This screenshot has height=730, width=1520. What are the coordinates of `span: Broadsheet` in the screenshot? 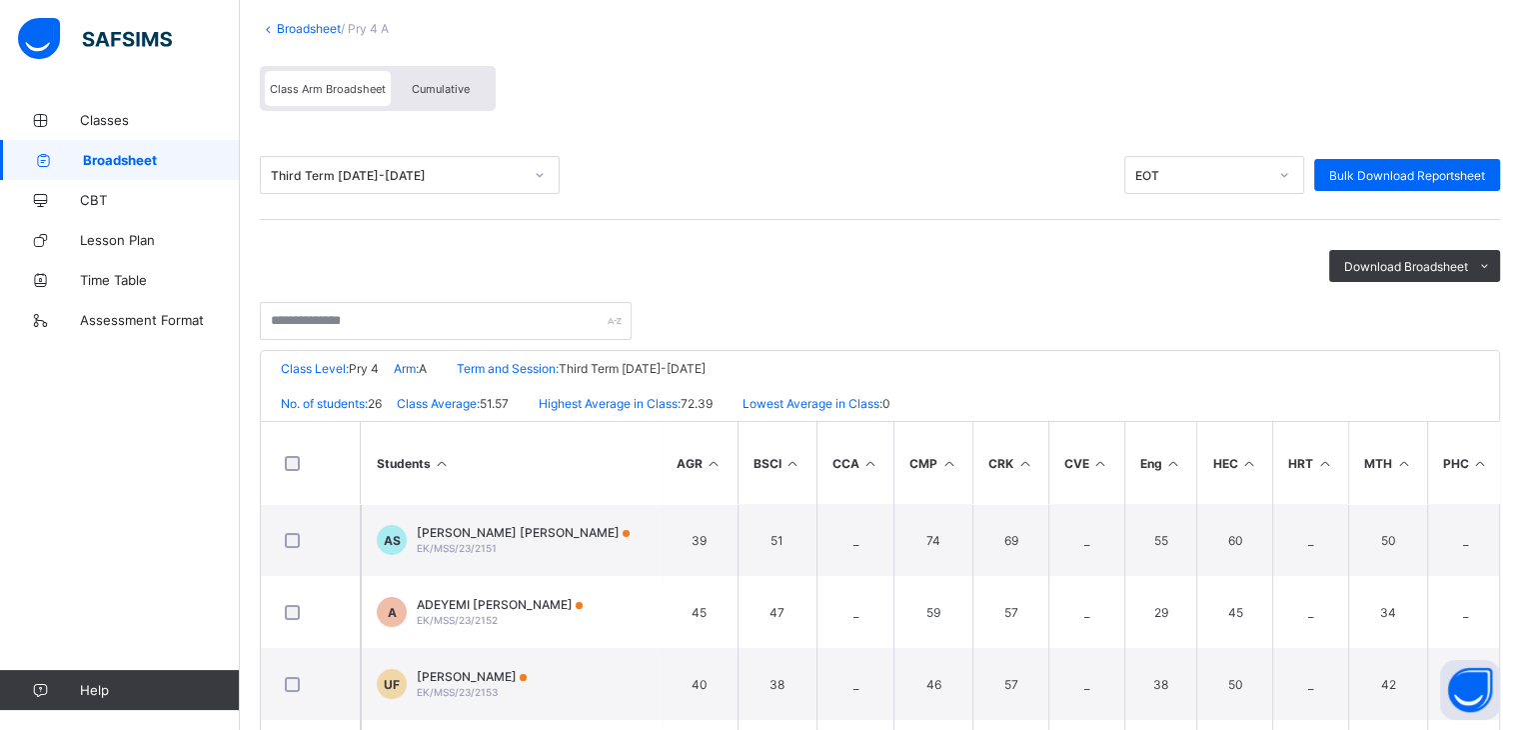 It's located at (161, 160).